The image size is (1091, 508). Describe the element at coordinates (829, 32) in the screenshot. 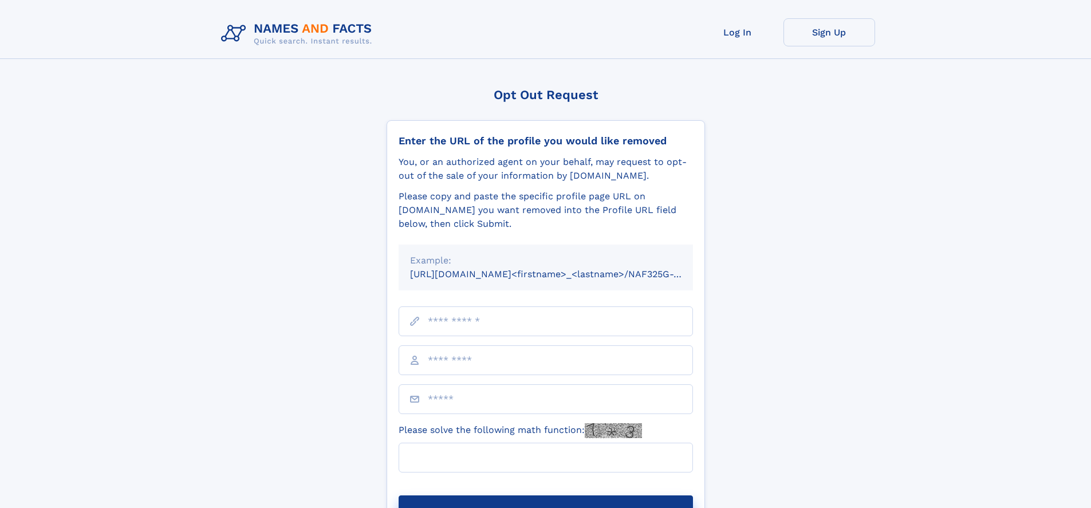

I see `a: Sign Up` at that location.